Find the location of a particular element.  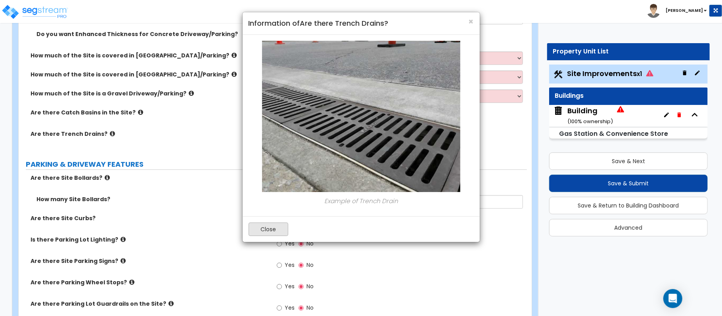

i: Example of Trench Drain is located at coordinates (361, 201).